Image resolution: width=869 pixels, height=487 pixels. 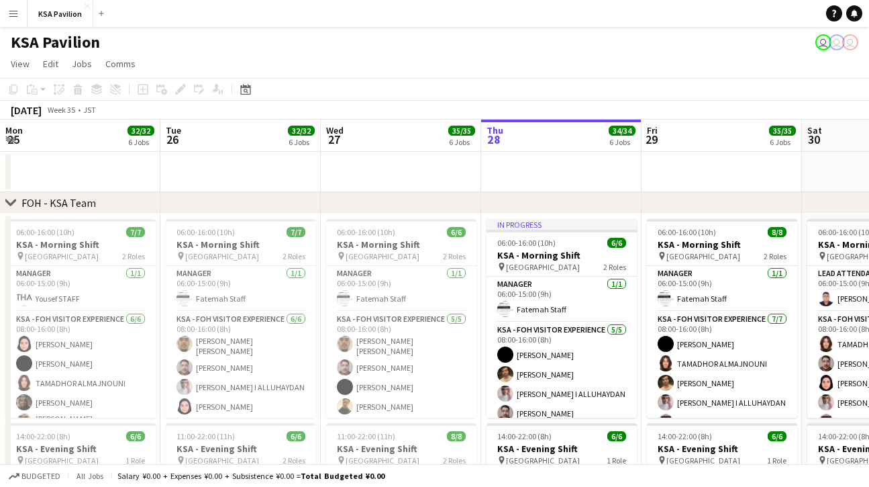 What do you see at coordinates (342, 475) in the screenshot?
I see `span: Total Budgeted ¥0.00` at bounding box center [342, 475].